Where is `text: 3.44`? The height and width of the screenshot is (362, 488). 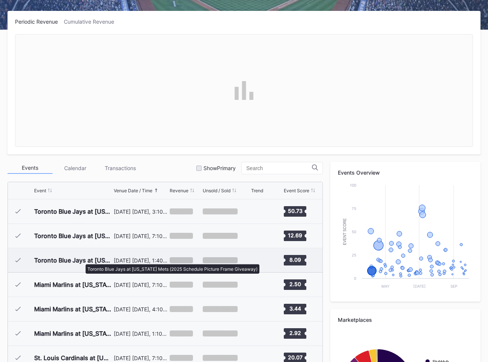
text: 3.44 is located at coordinates (295, 308).